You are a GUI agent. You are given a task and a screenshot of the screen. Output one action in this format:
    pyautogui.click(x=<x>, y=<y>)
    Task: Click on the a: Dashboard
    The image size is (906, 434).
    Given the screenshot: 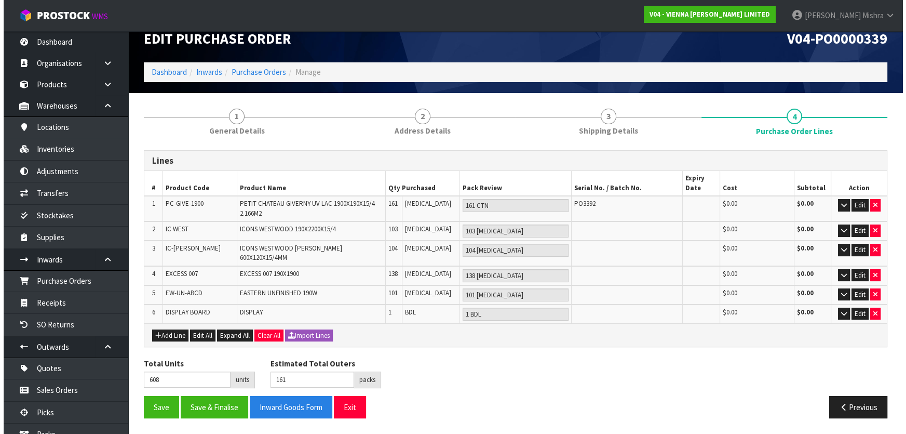 What is the action you would take?
    pyautogui.click(x=166, y=72)
    